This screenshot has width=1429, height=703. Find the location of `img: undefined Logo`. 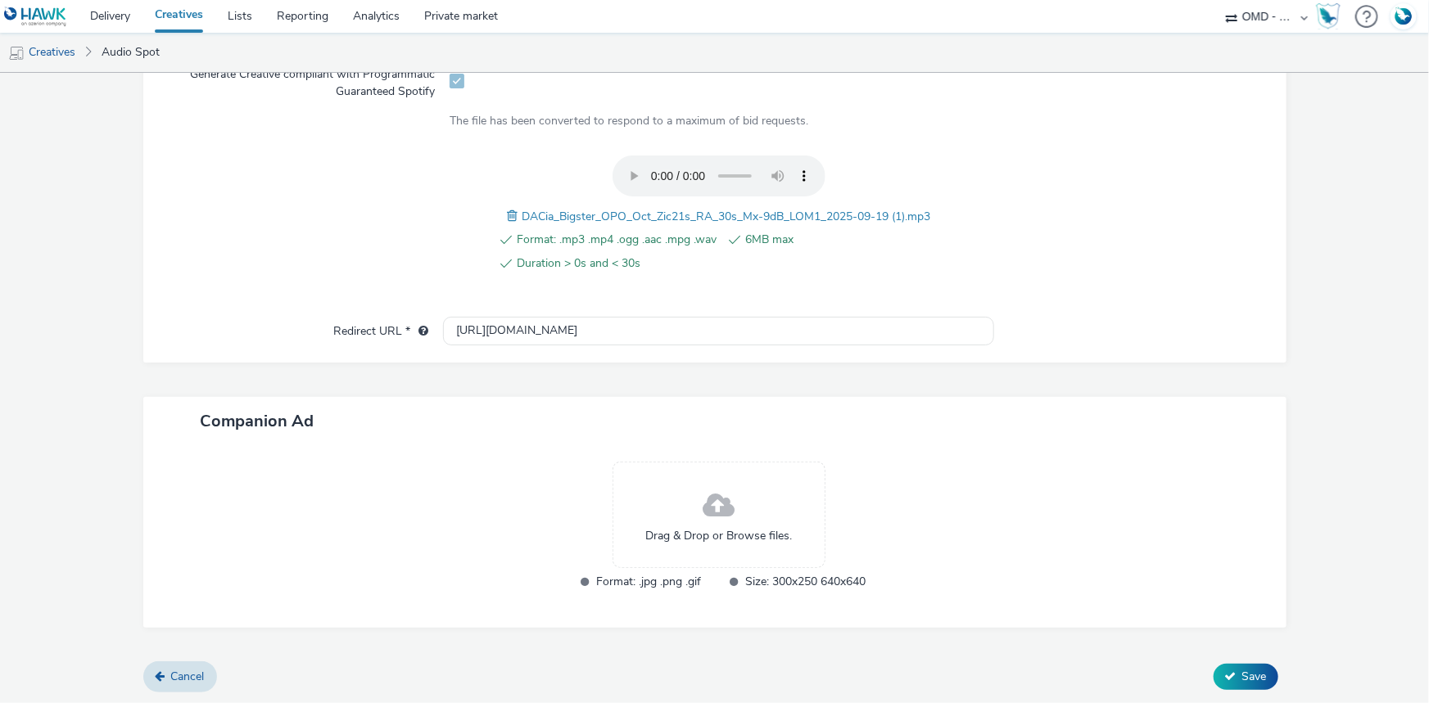

img: undefined Logo is located at coordinates (35, 16).